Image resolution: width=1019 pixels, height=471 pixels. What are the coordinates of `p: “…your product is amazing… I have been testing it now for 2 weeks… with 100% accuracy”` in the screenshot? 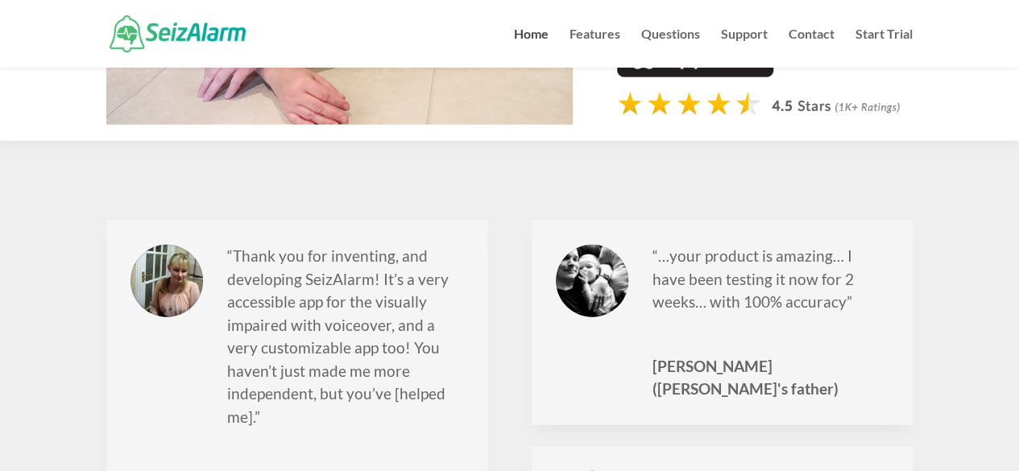 It's located at (770, 287).